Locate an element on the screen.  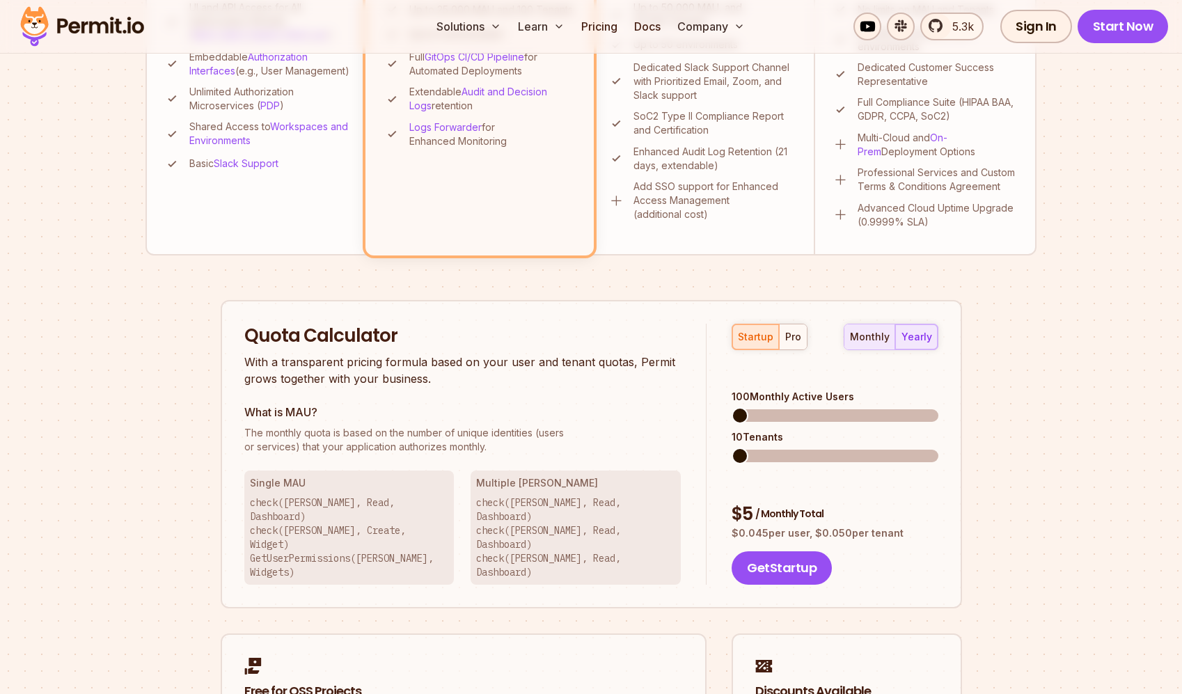
p: Dedicated Slack Support Channel with Prioritized Email, Zoom, and Slack support is located at coordinates (715, 81).